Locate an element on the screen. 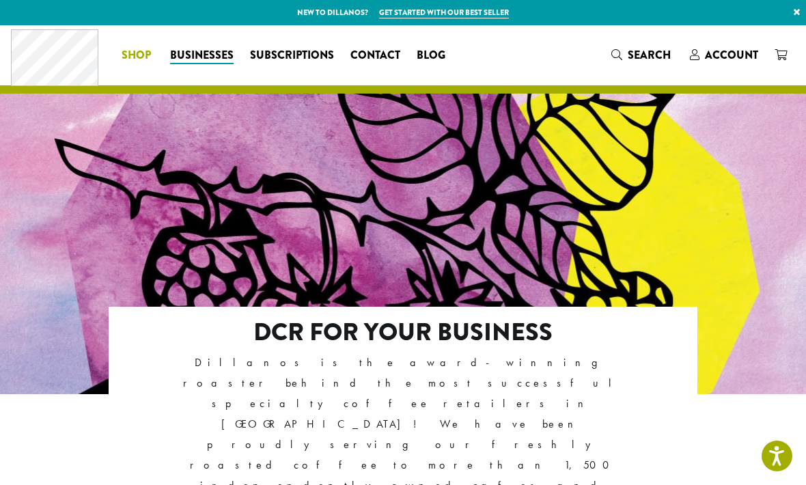 Image resolution: width=806 pixels, height=485 pixels. span: Blog is located at coordinates (431, 55).